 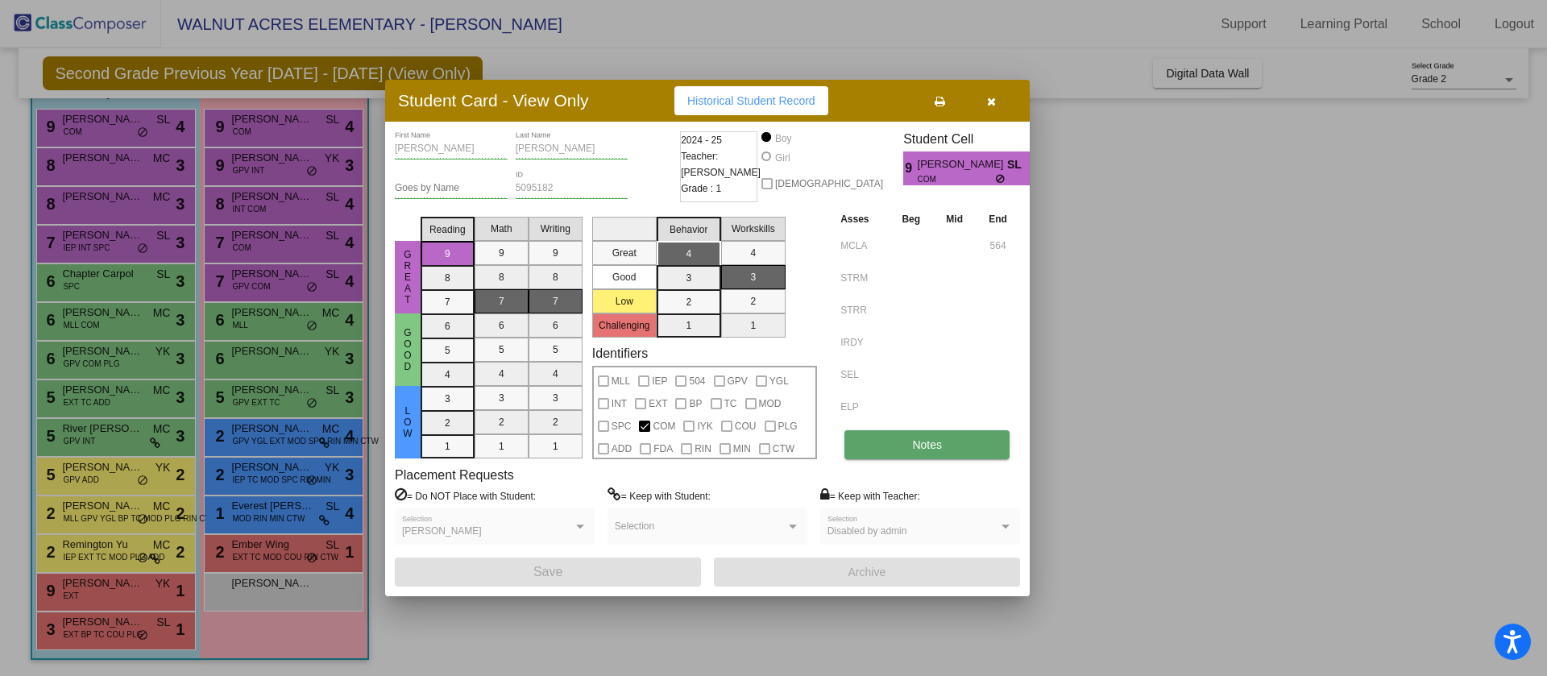 I want to click on span: FDA, so click(x=663, y=449).